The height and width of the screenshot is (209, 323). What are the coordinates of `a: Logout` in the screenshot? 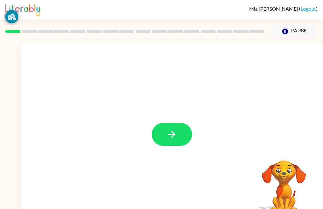 It's located at (308, 9).